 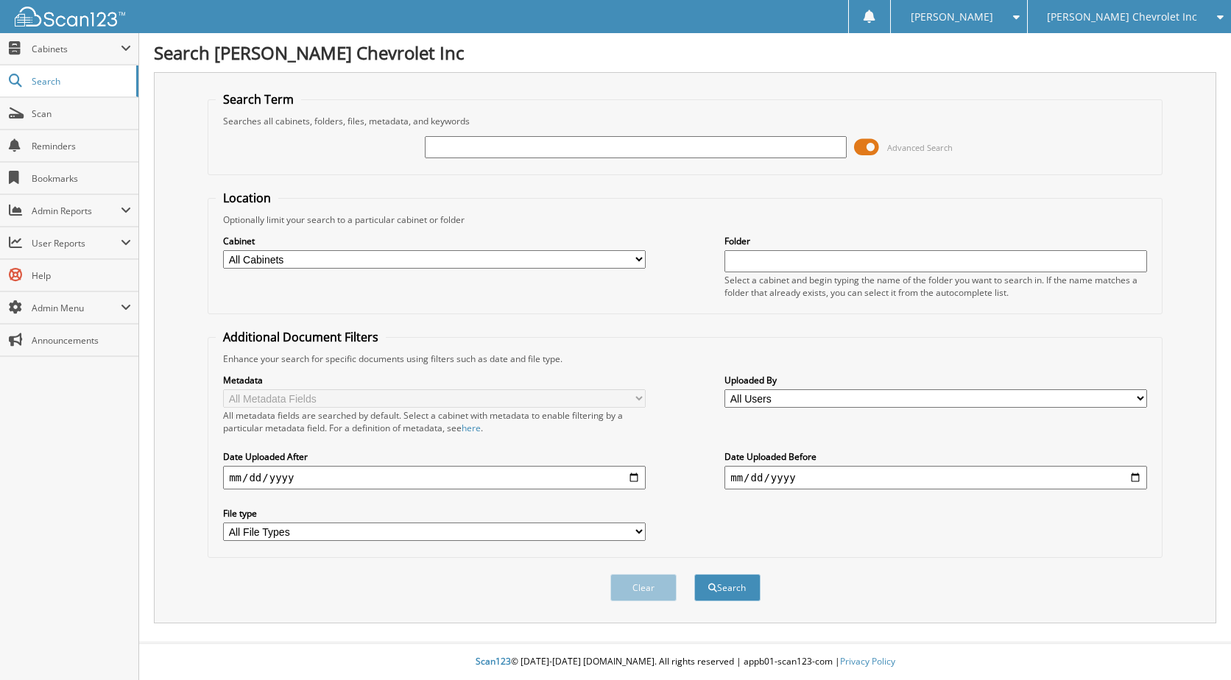 I want to click on span: Help, so click(x=81, y=275).